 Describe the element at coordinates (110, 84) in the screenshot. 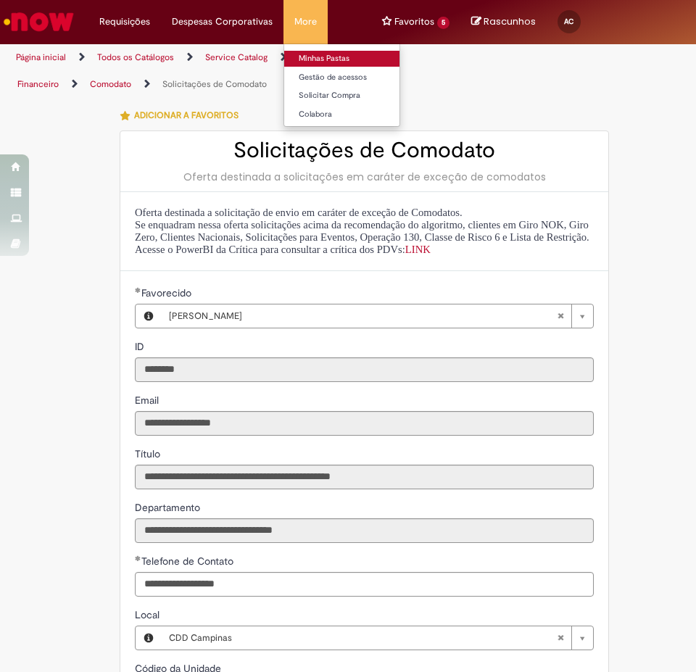

I see `a: Comodato` at that location.